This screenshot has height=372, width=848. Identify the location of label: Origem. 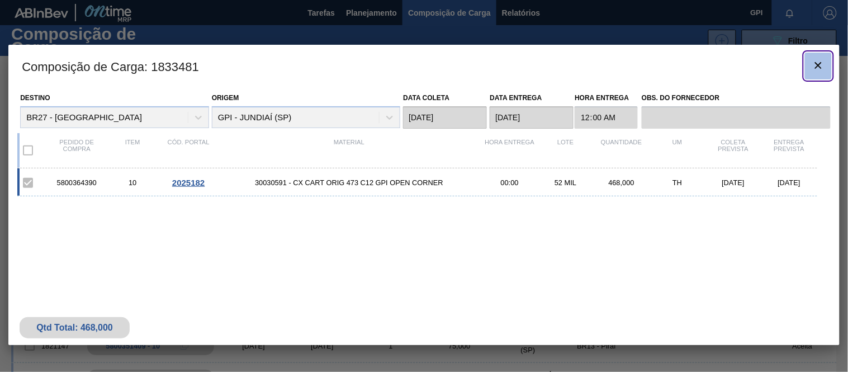
(225, 98).